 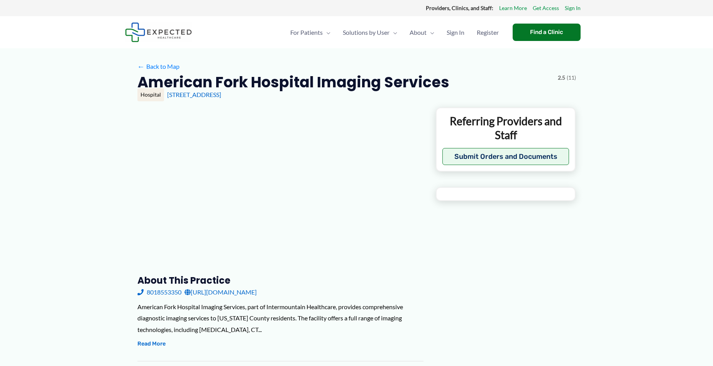 What do you see at coordinates (459, 8) in the screenshot?
I see `strong: Providers, Clinics, and Staff:` at bounding box center [459, 8].